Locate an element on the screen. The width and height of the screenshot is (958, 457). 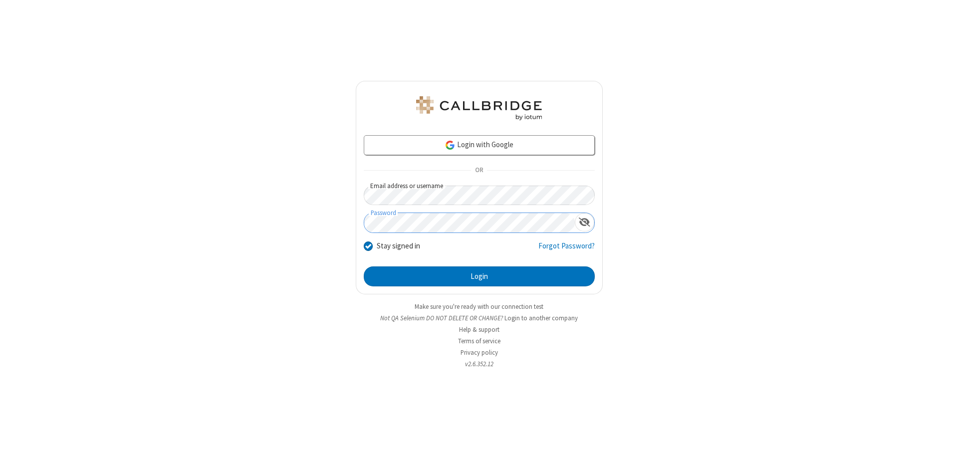
li: v2.6.352.12 is located at coordinates (479, 364).